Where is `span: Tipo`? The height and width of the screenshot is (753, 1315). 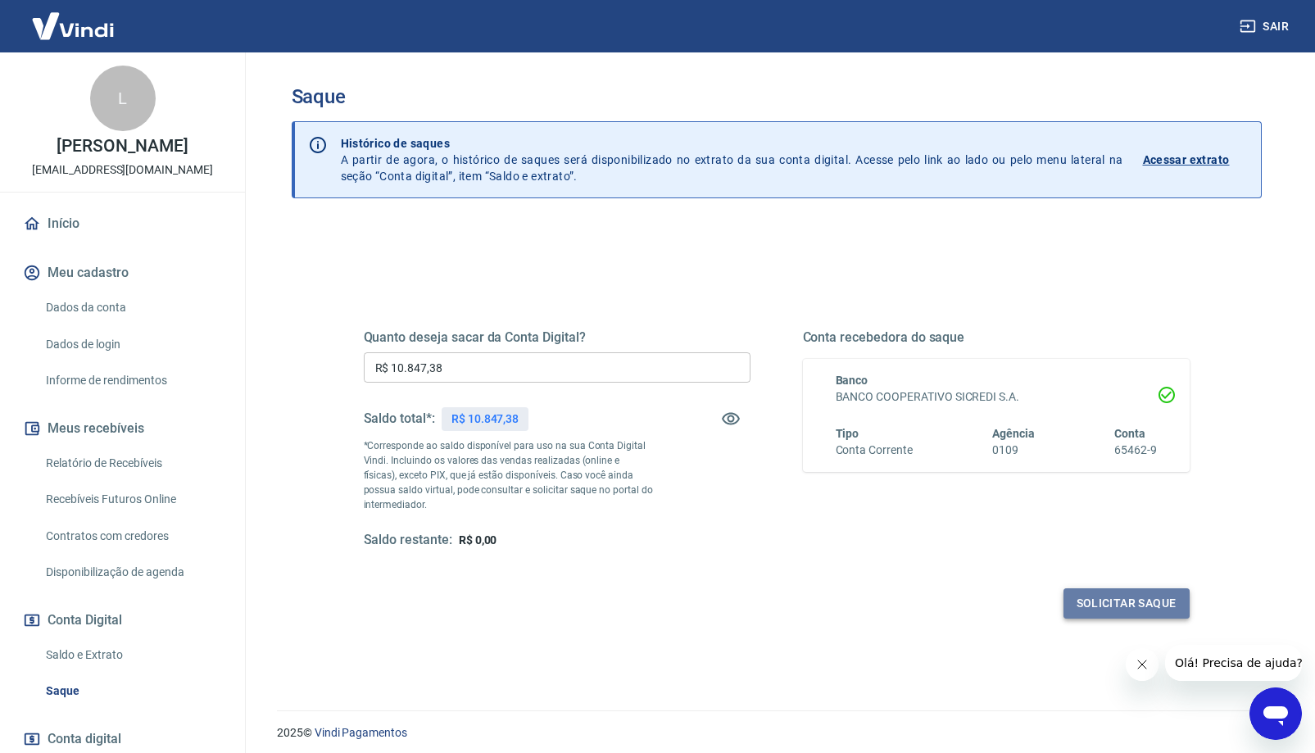 span: Tipo is located at coordinates (847, 433).